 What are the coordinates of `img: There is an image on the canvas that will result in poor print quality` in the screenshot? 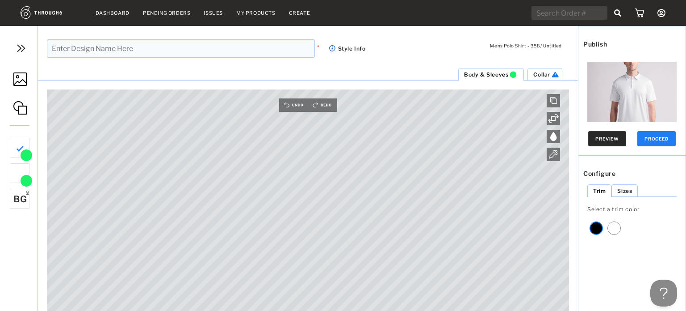 It's located at (514, 74).